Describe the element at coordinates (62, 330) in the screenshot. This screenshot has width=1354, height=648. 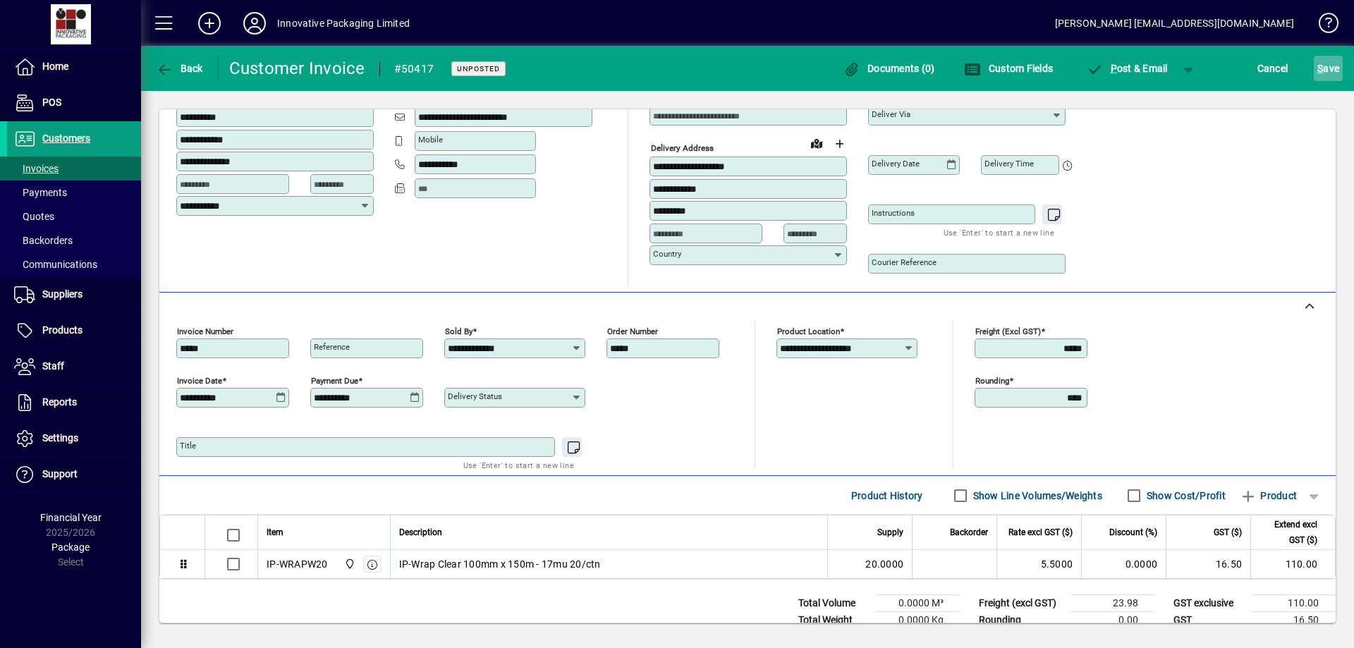
I see `span: Products` at that location.